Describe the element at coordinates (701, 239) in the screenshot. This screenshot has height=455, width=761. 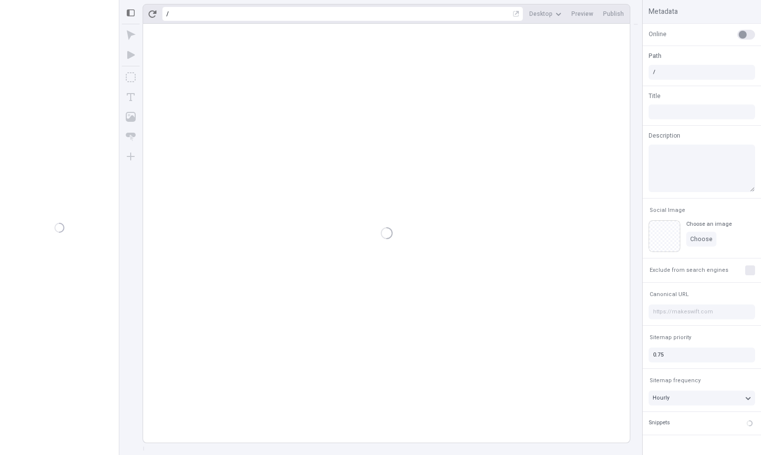
I see `span: Choose` at that location.